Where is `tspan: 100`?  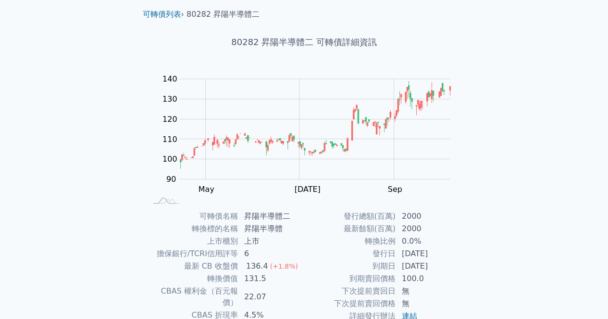
tspan: 100 is located at coordinates (170, 159).